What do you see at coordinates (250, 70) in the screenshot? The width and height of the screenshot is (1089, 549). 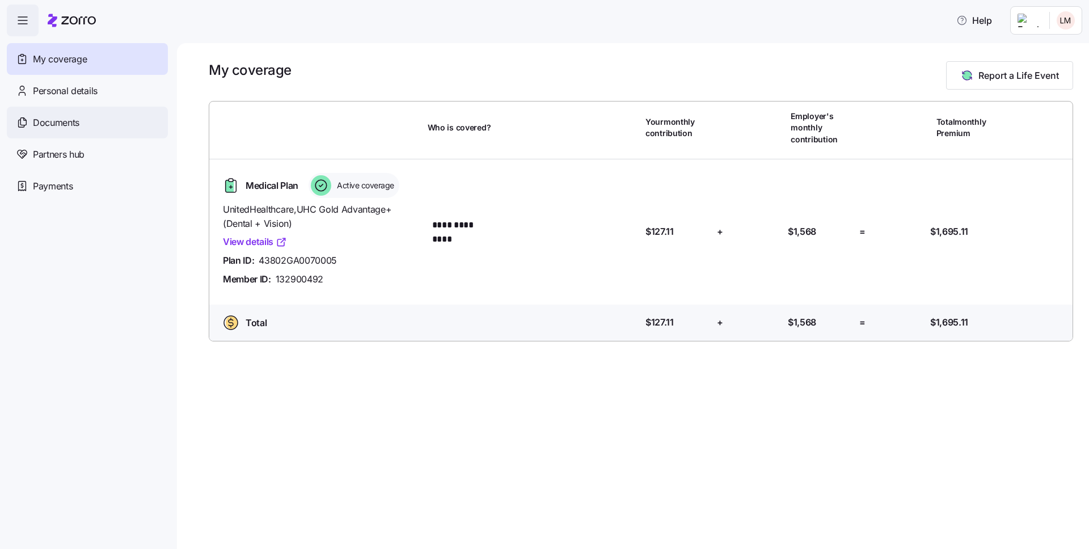 I see `h1: My coverage` at bounding box center [250, 70].